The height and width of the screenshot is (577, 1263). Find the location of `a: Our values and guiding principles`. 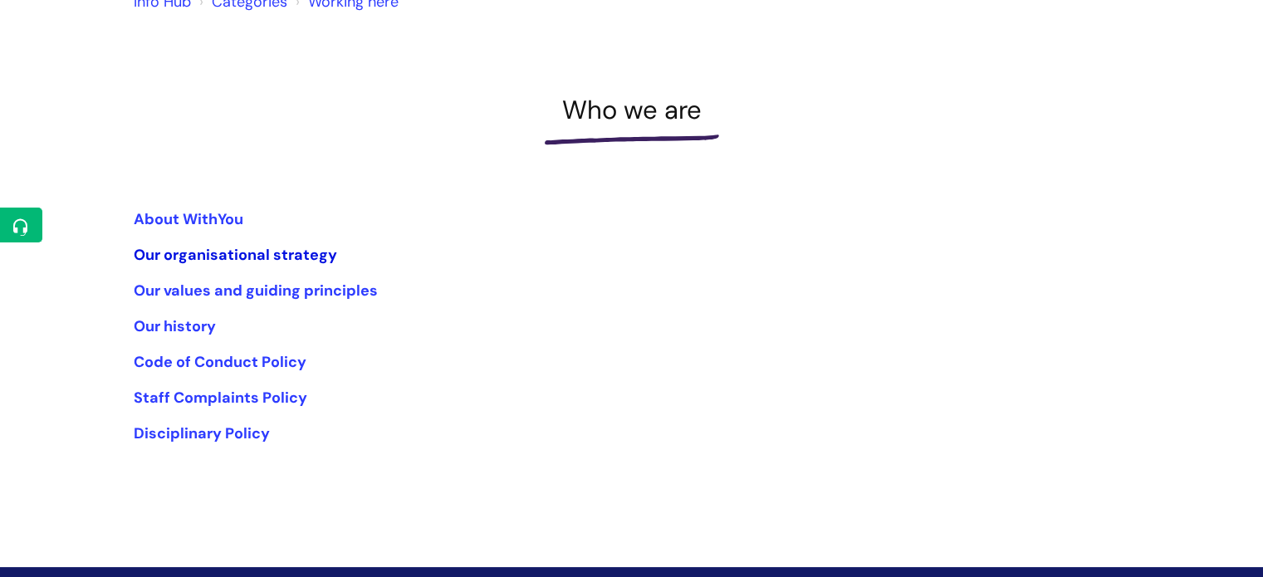

a: Our values and guiding principles is located at coordinates (256, 291).